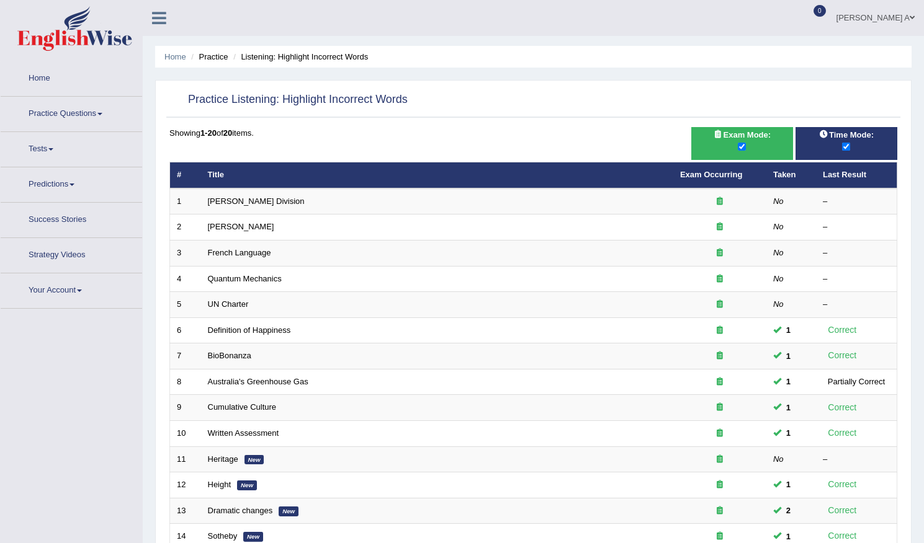 Image resolution: width=924 pixels, height=543 pixels. What do you see at coordinates (437, 176) in the screenshot?
I see `th: Title` at bounding box center [437, 176].